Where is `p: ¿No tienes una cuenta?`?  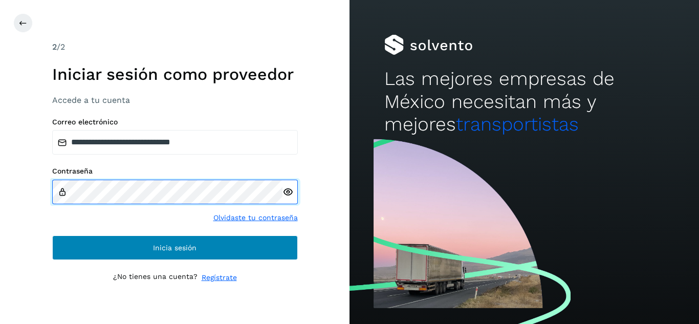 p: ¿No tienes una cuenta? is located at coordinates (155, 277).